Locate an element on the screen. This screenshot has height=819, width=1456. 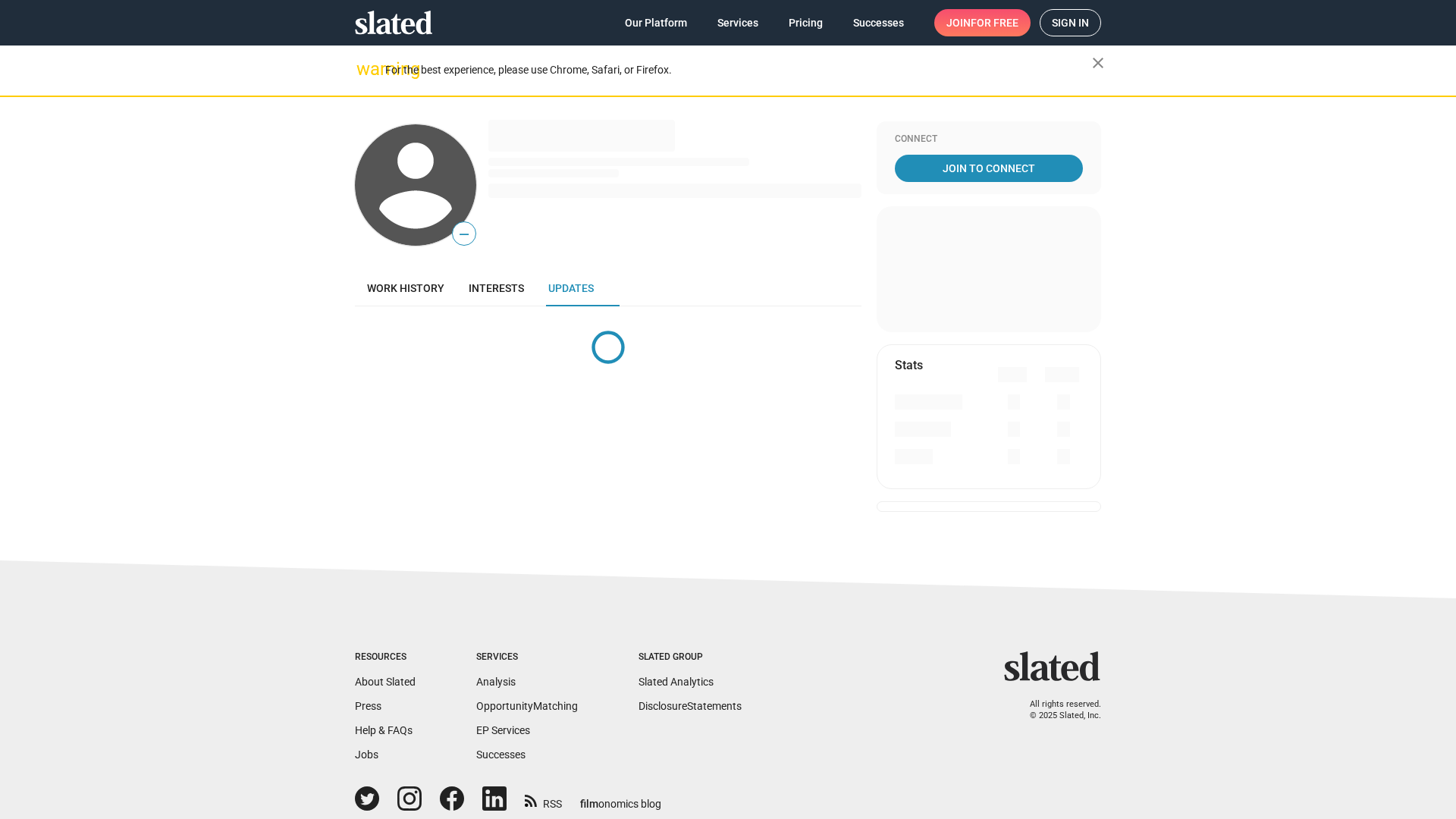
a: Interests is located at coordinates (496, 288).